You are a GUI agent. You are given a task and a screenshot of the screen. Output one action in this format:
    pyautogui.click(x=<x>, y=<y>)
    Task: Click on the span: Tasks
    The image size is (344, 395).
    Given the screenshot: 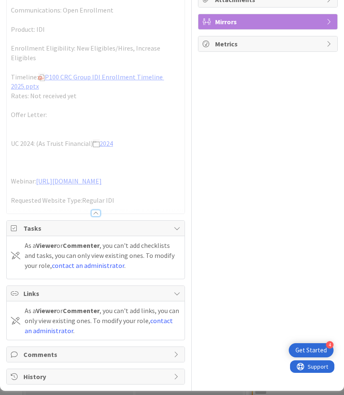 What is the action you would take?
    pyautogui.click(x=96, y=228)
    